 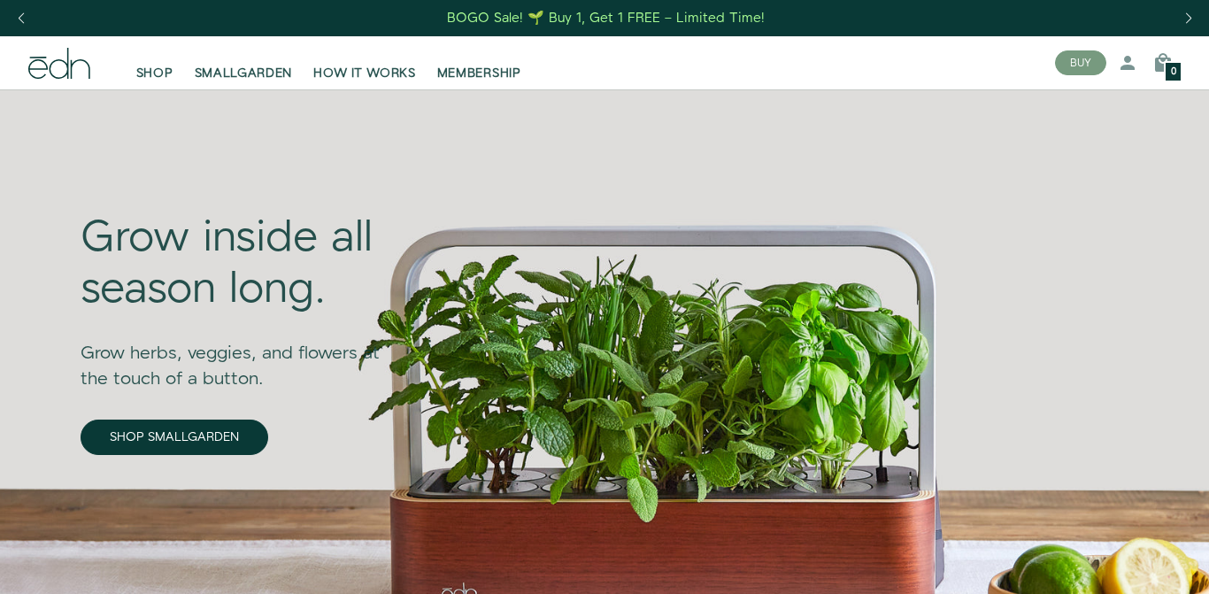 What do you see at coordinates (155, 73) in the screenshot?
I see `span: SHOP` at bounding box center [155, 73].